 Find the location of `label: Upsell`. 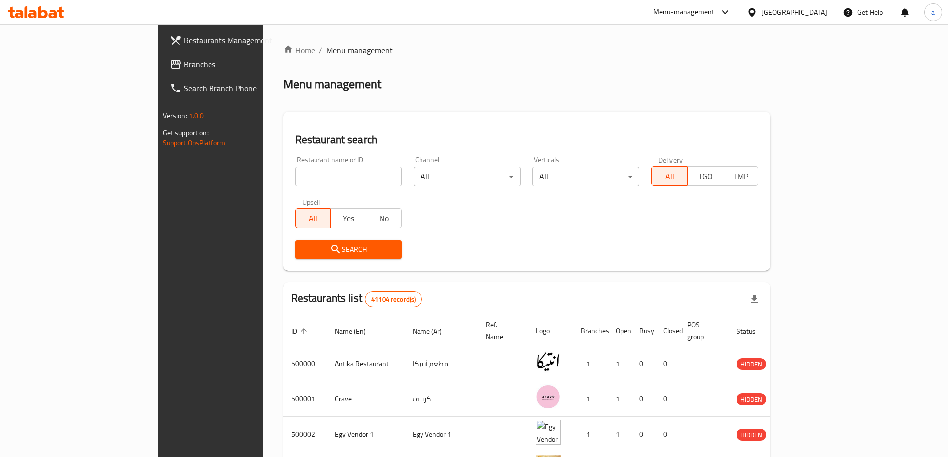

label: Upsell is located at coordinates (311, 202).